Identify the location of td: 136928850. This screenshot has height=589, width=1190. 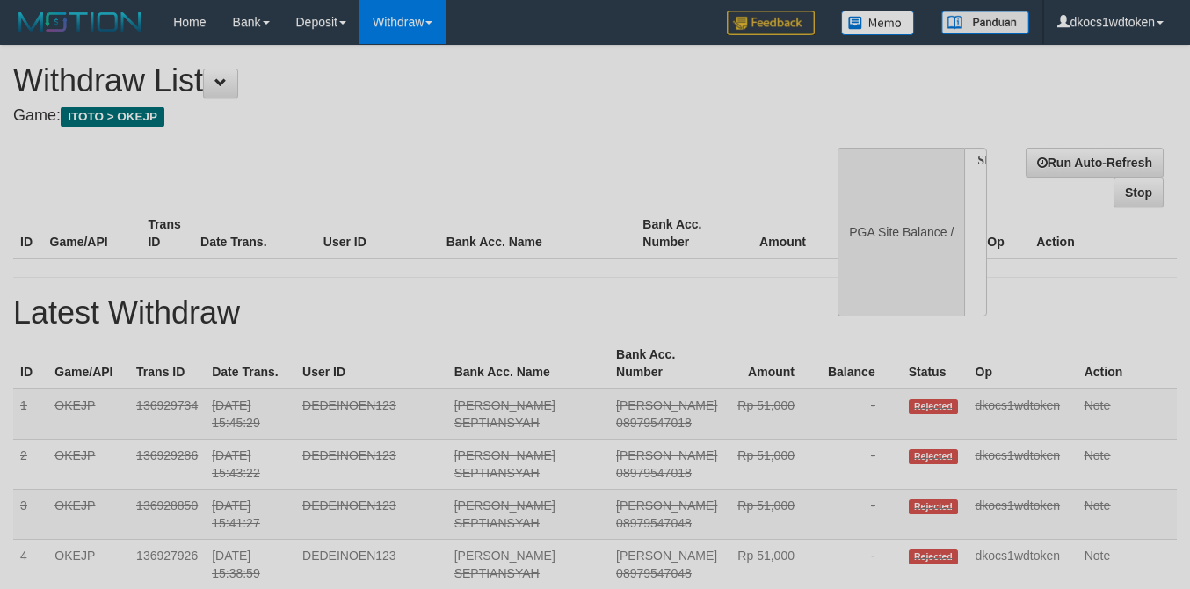
(167, 514).